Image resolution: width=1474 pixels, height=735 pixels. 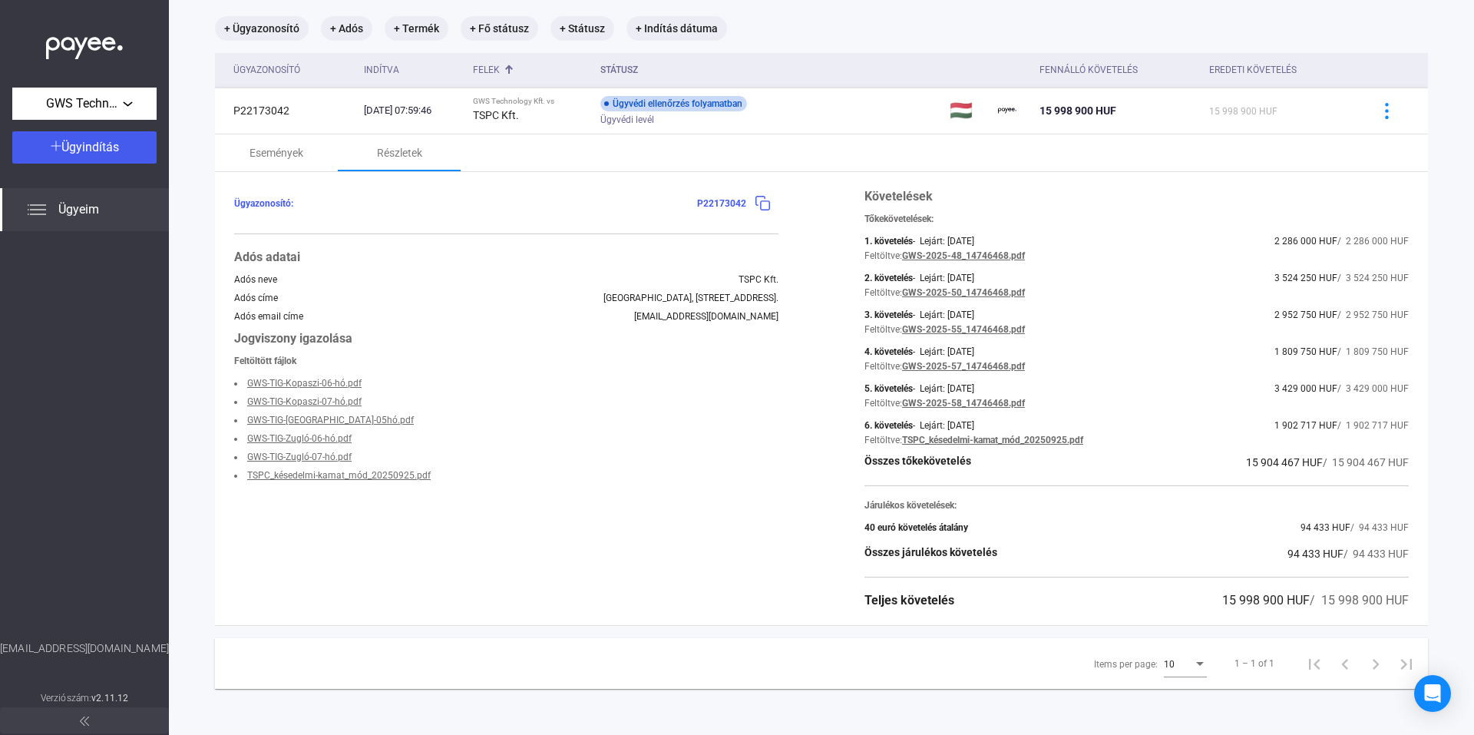 What do you see at coordinates (888, 241) in the screenshot?
I see `div: 1. követelés` at bounding box center [888, 241].